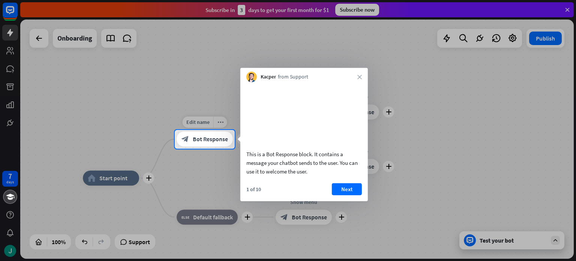 The height and width of the screenshot is (261, 576). What do you see at coordinates (360, 77) in the screenshot?
I see `i: close` at bounding box center [360, 77].